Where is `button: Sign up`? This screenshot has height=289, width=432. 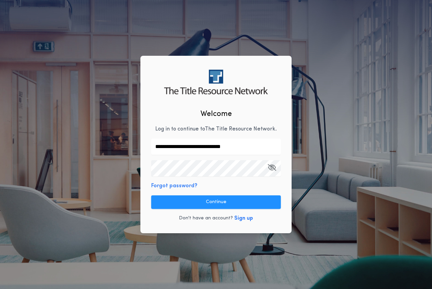
button: Sign up is located at coordinates (244, 218).